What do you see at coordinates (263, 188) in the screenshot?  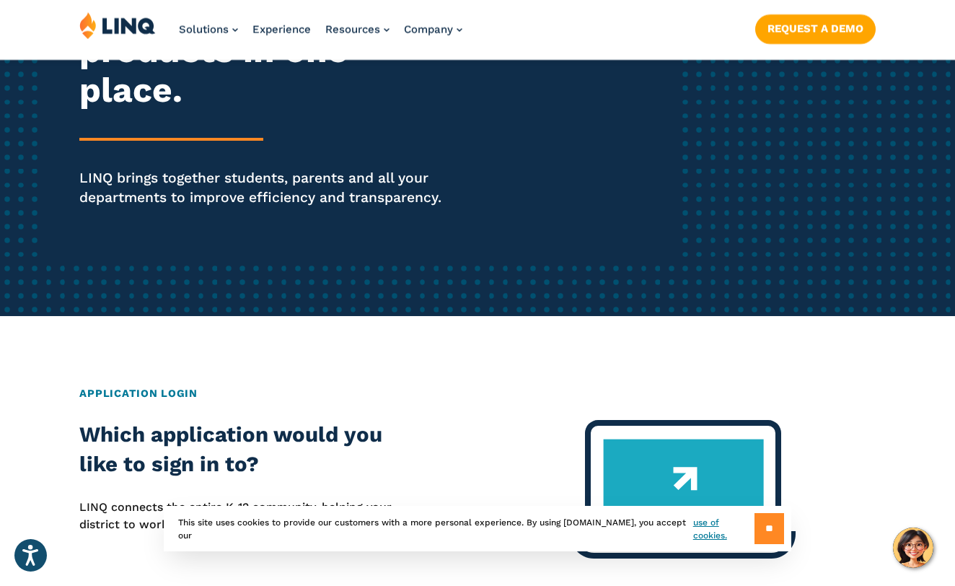 I see `p: LINQ brings together students, parents and all your departments to improve efficiency and transpa...` at bounding box center [263, 188].